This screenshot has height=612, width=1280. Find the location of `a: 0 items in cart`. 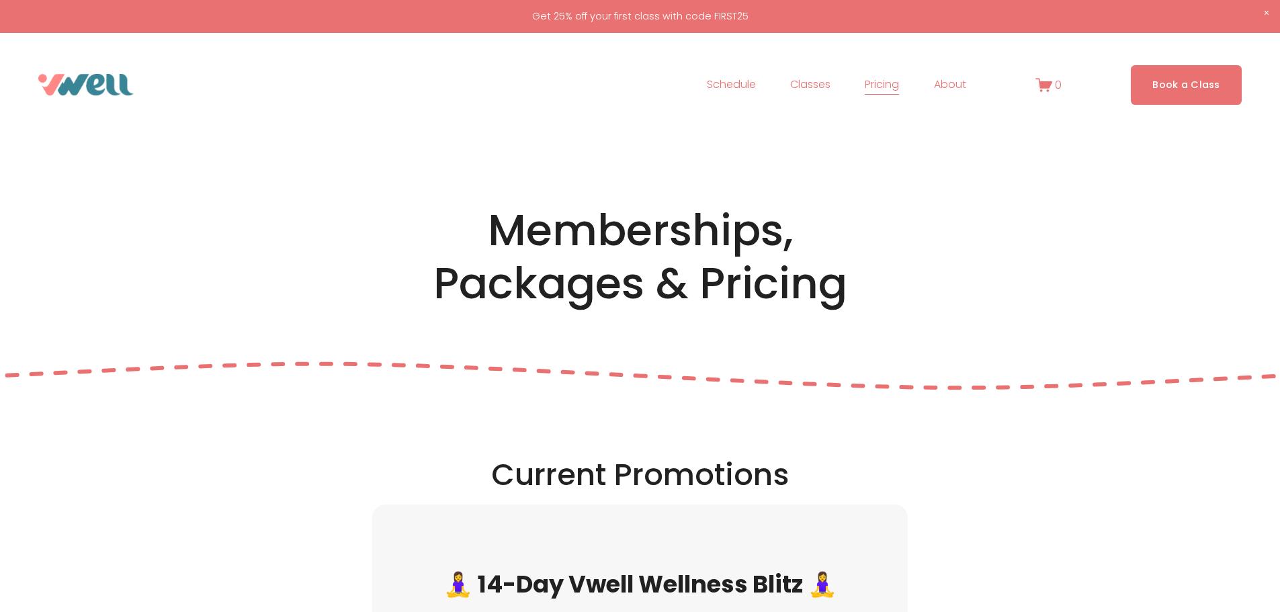

a: 0 items in cart is located at coordinates (1049, 85).